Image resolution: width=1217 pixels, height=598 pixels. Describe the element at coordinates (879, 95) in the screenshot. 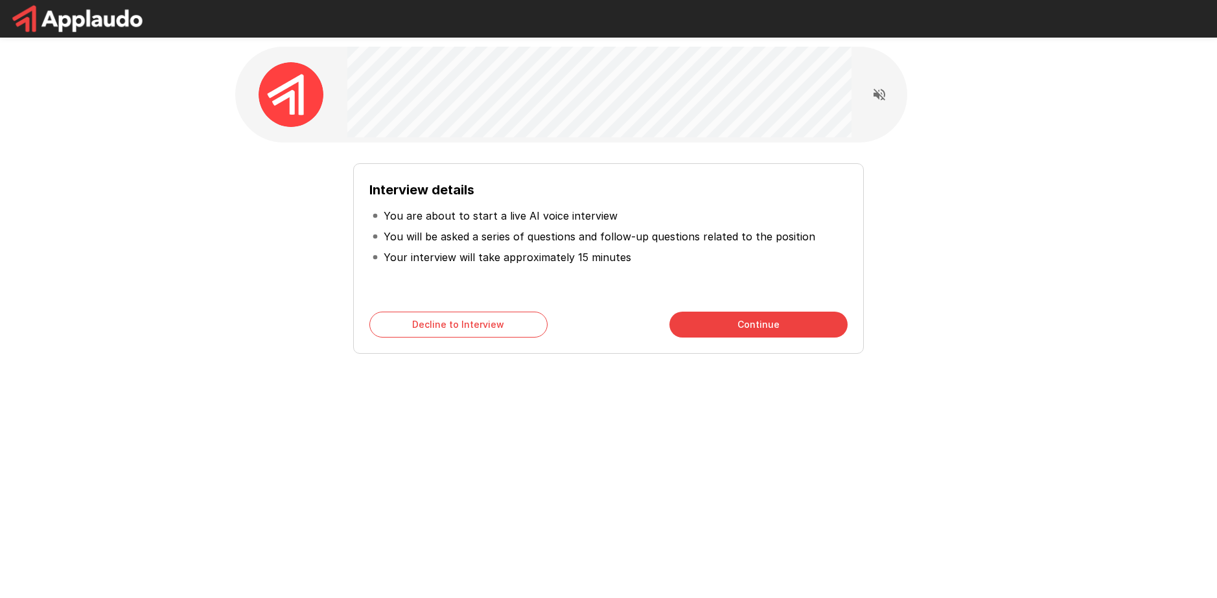

I see `button: Read questions aloud` at that location.